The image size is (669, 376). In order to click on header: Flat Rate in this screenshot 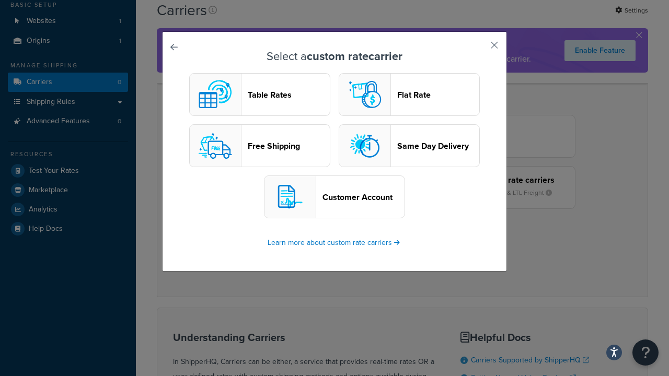, I will do `click(438, 95)`.